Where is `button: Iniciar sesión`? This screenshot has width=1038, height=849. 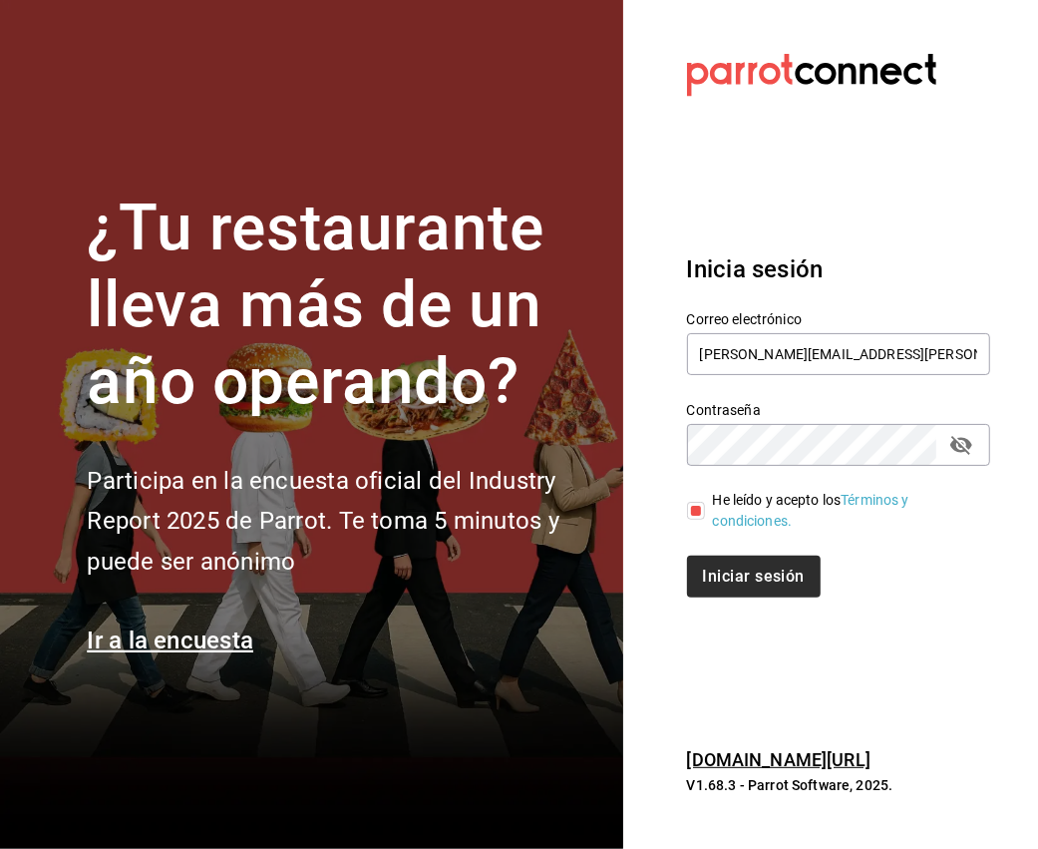
button: Iniciar sesión is located at coordinates (754, 576).